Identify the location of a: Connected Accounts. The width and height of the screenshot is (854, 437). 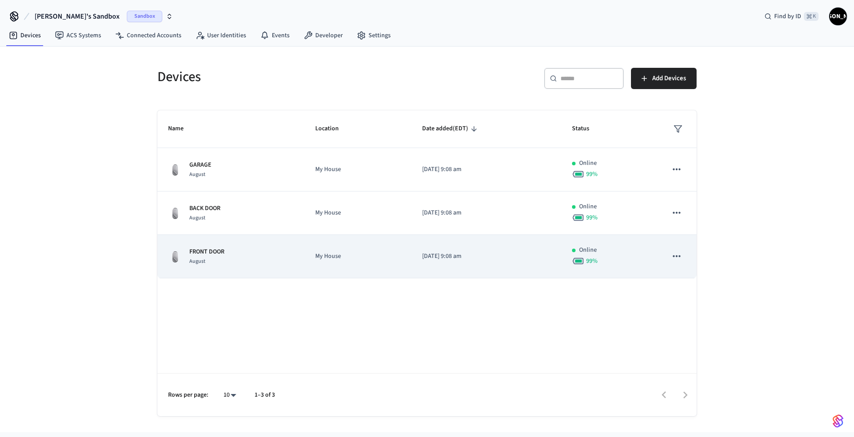
(148, 35).